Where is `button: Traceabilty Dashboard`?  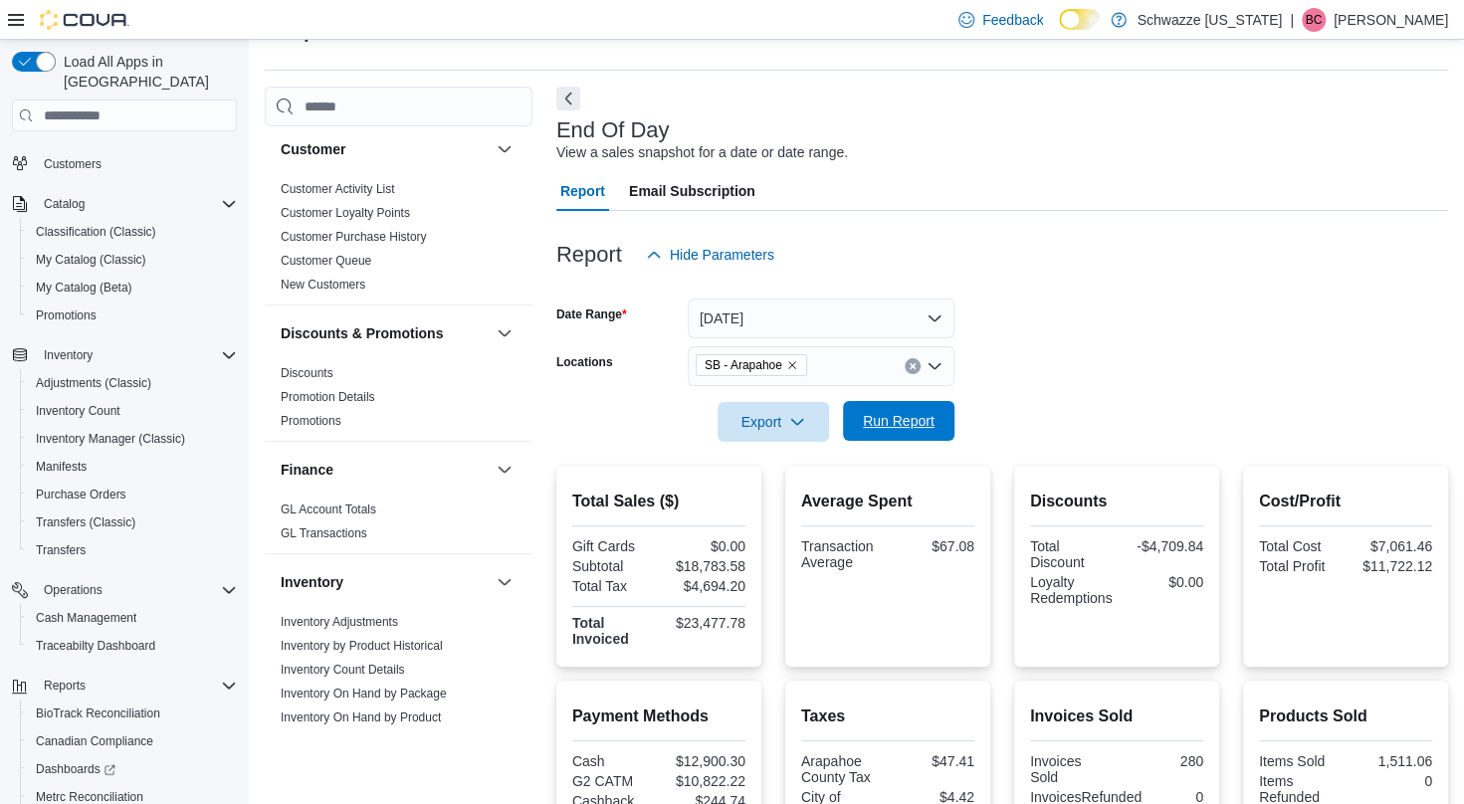
button: Traceabilty Dashboard is located at coordinates (132, 646).